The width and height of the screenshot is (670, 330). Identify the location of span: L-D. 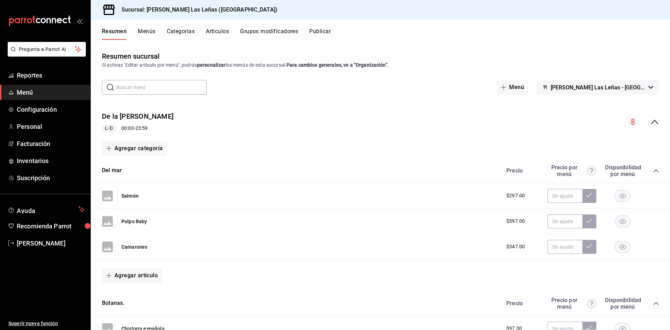
(109, 128).